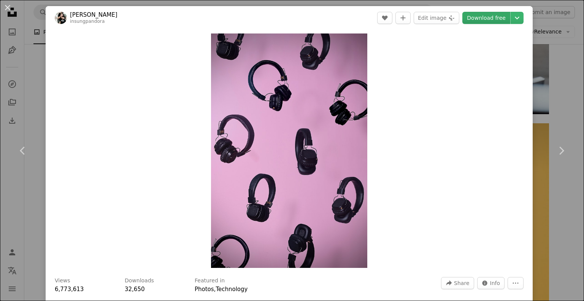 The height and width of the screenshot is (301, 584). I want to click on button: More Actions, so click(515, 283).